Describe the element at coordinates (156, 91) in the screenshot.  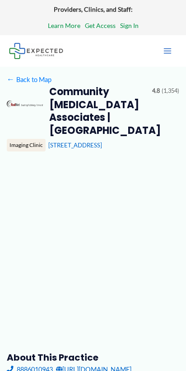
I see `span: 4.8` at that location.